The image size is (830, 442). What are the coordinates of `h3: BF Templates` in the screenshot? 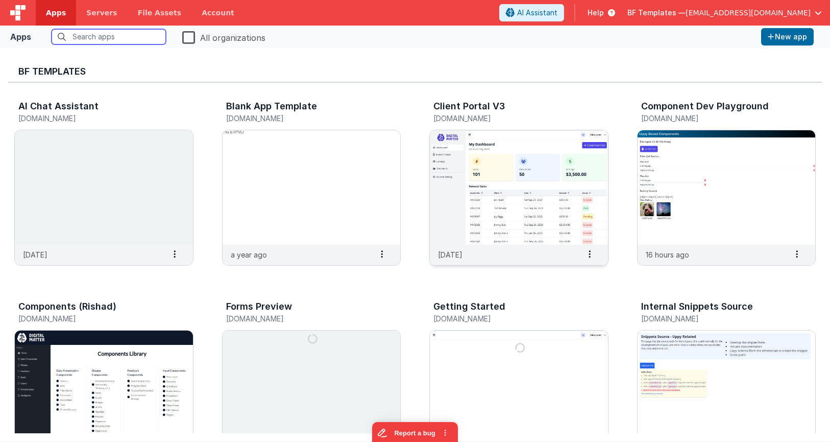 It's located at (415, 71).